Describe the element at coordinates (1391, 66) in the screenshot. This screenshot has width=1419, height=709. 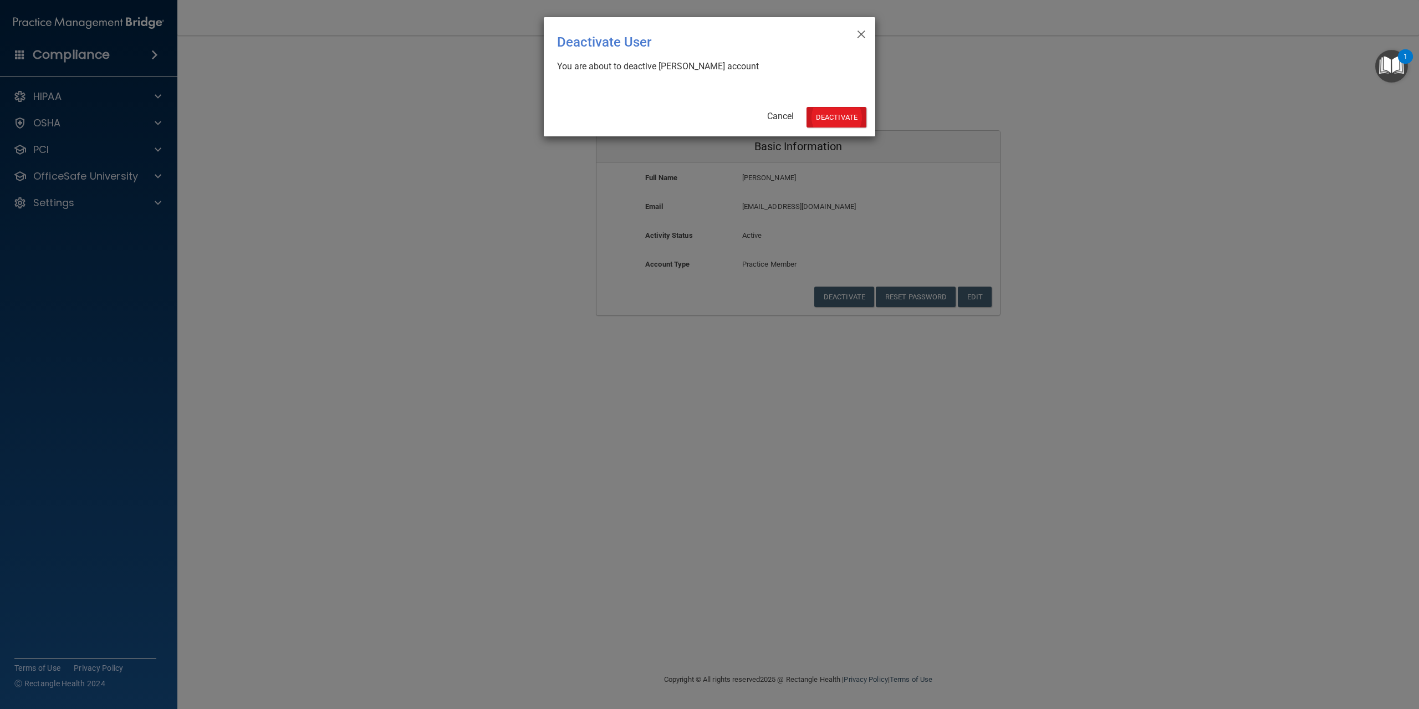
I see `button: Open Resource Center, 1 new notification` at that location.